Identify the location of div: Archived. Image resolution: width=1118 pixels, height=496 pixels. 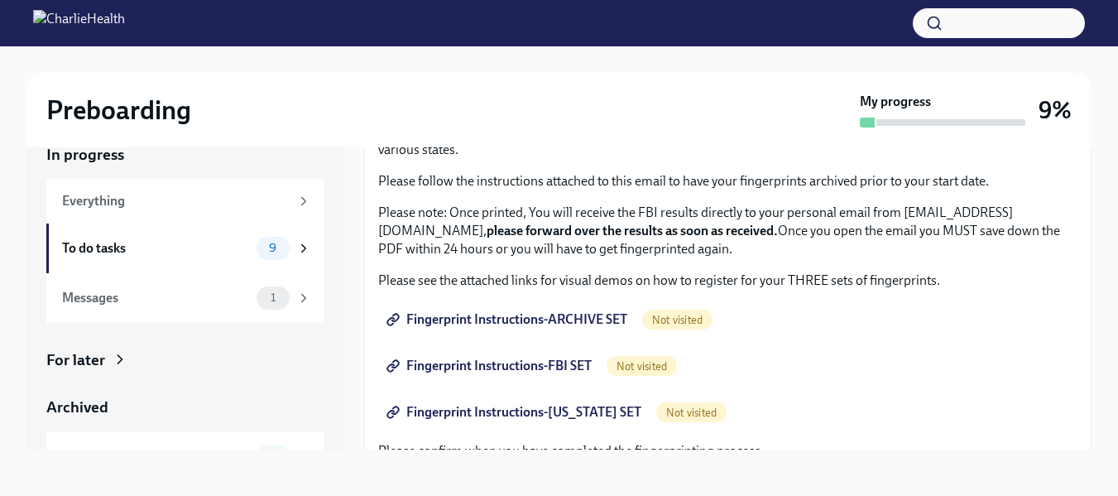
(185, 407).